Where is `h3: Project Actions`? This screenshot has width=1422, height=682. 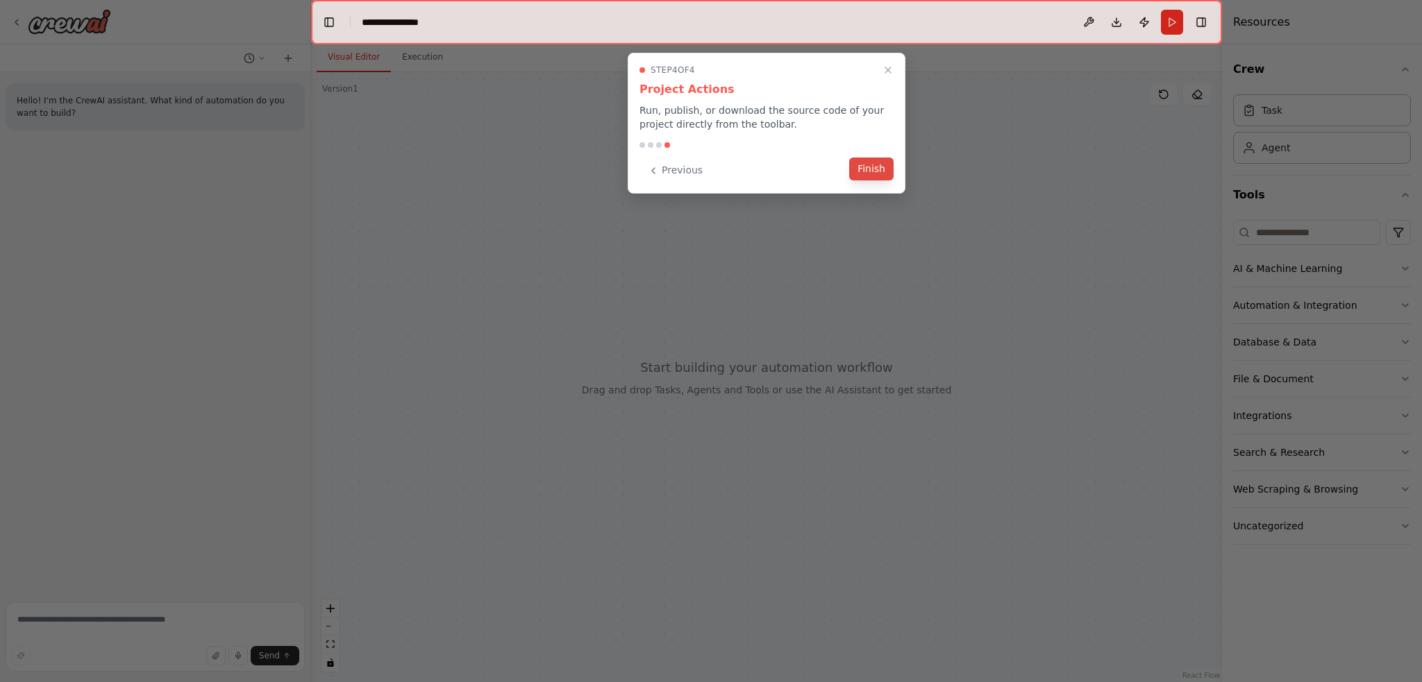
h3: Project Actions is located at coordinates (766, 90).